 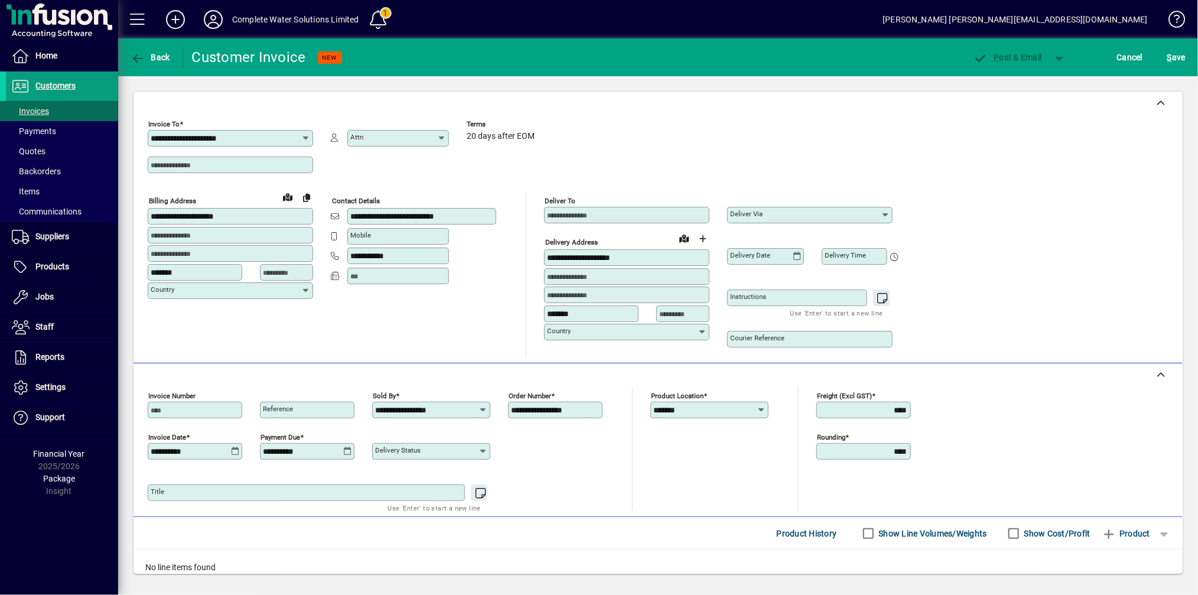 I want to click on button: Profile, so click(x=213, y=19).